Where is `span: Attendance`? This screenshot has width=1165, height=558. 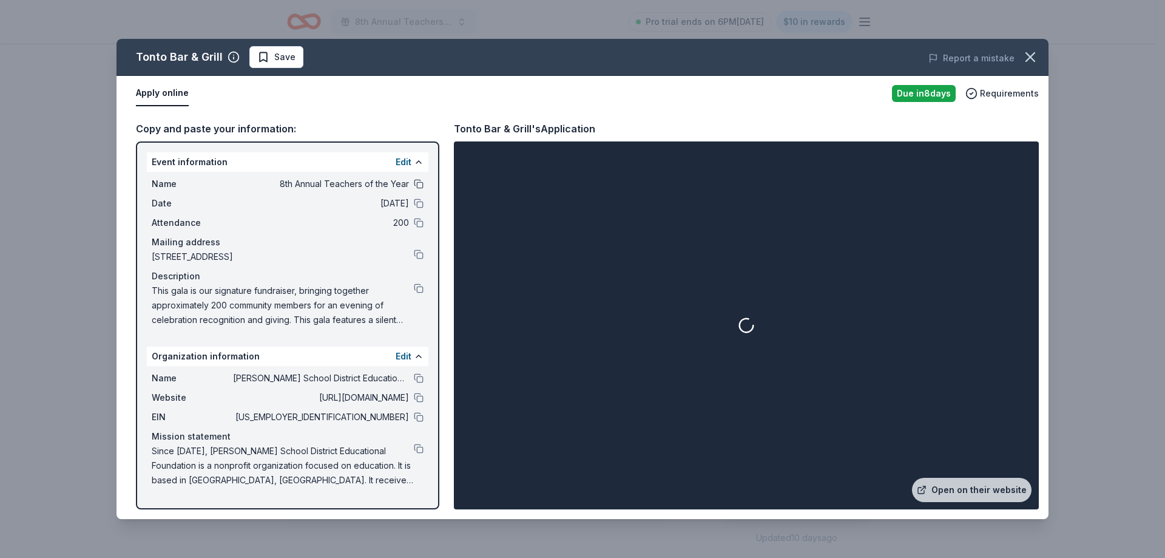
span: Attendance is located at coordinates (192, 223).